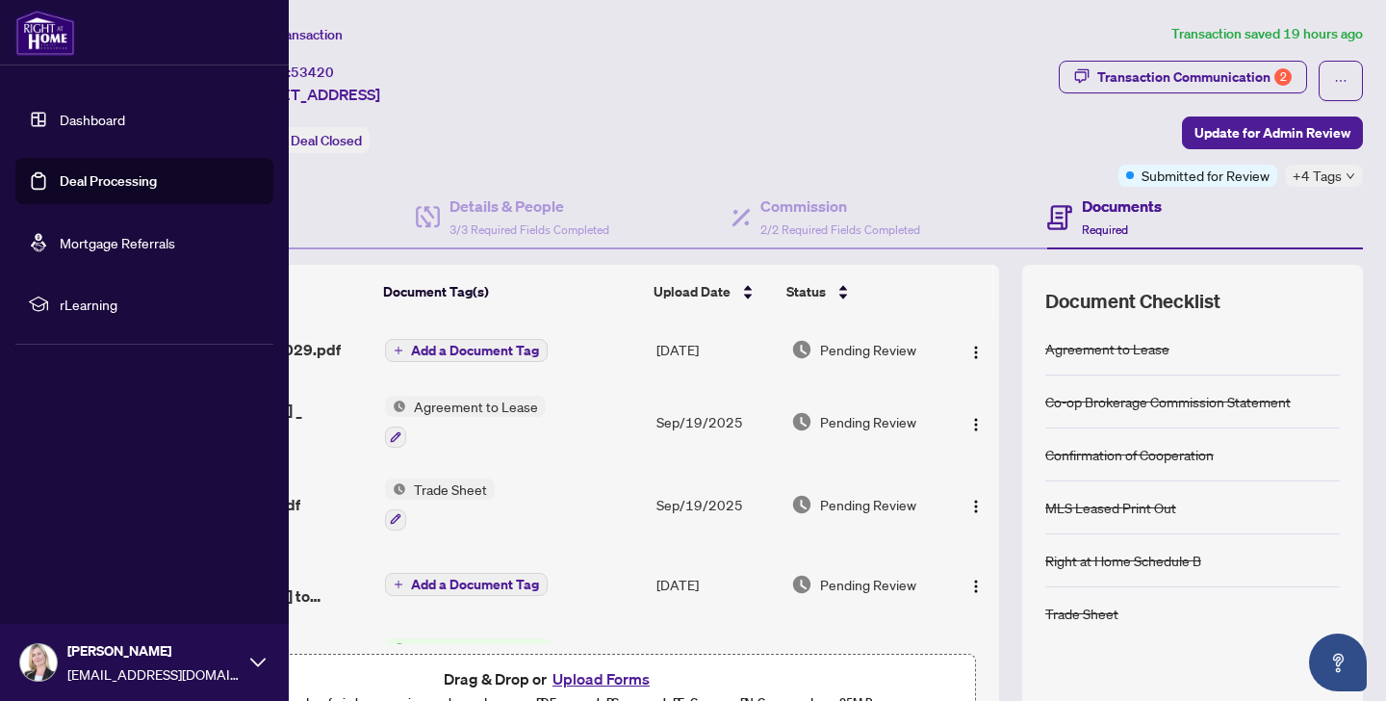 This screenshot has width=1386, height=701. What do you see at coordinates (510, 292) in the screenshot?
I see `th: Document Tag(s)` at bounding box center [510, 292].